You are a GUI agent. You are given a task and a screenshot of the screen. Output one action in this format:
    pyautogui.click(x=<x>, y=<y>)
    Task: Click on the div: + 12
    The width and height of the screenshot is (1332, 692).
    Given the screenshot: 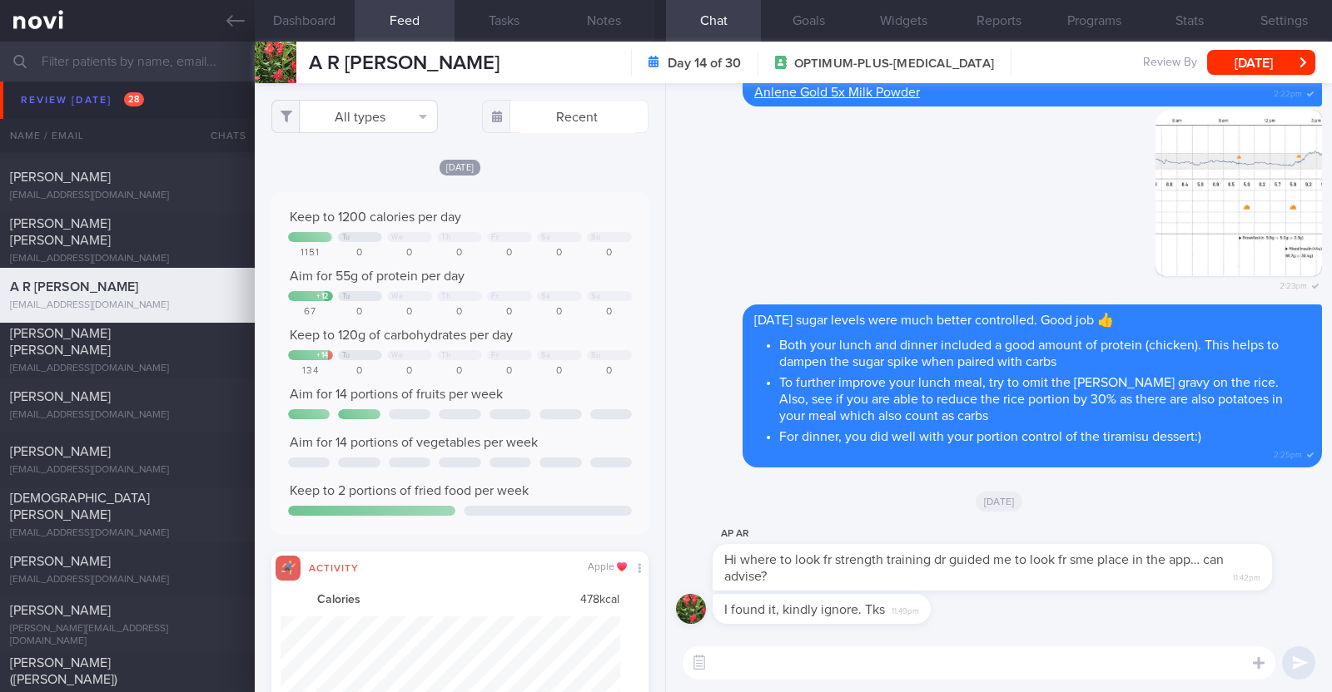 What is the action you would take?
    pyautogui.click(x=322, y=296)
    